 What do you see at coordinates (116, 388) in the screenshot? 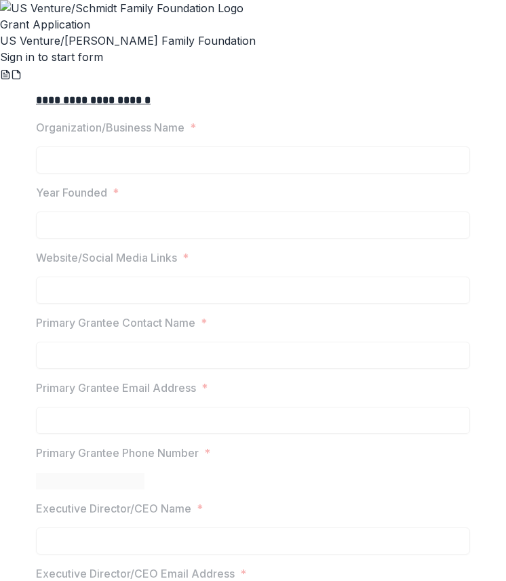
I see `p: Primary Grantee Email Address` at bounding box center [116, 388].